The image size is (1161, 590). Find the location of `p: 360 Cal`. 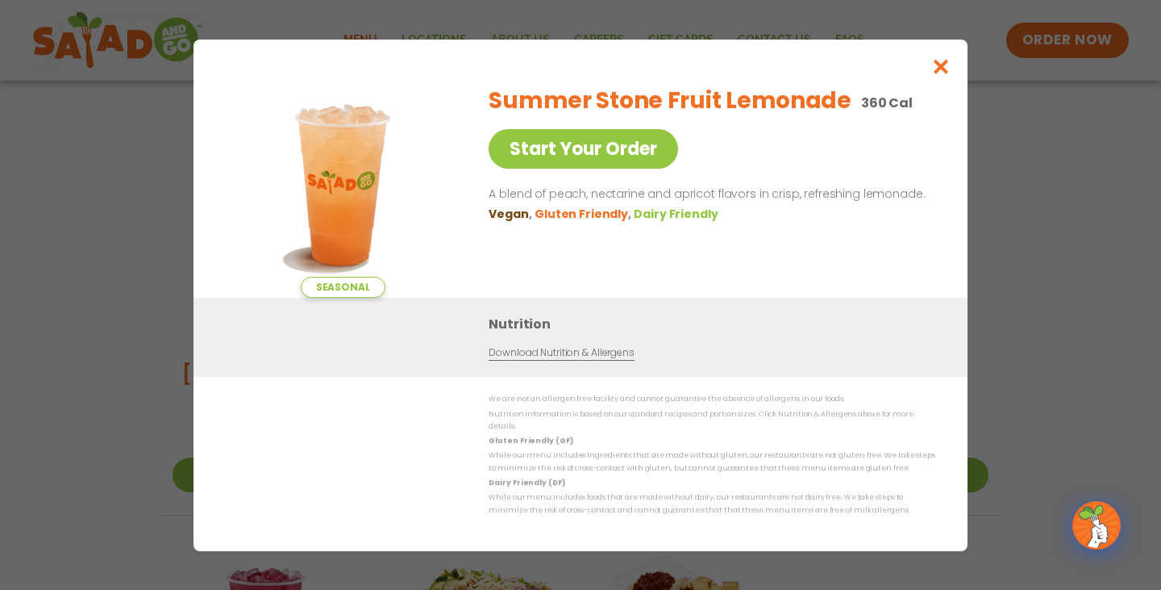

p: 360 Cal is located at coordinates (887, 102).